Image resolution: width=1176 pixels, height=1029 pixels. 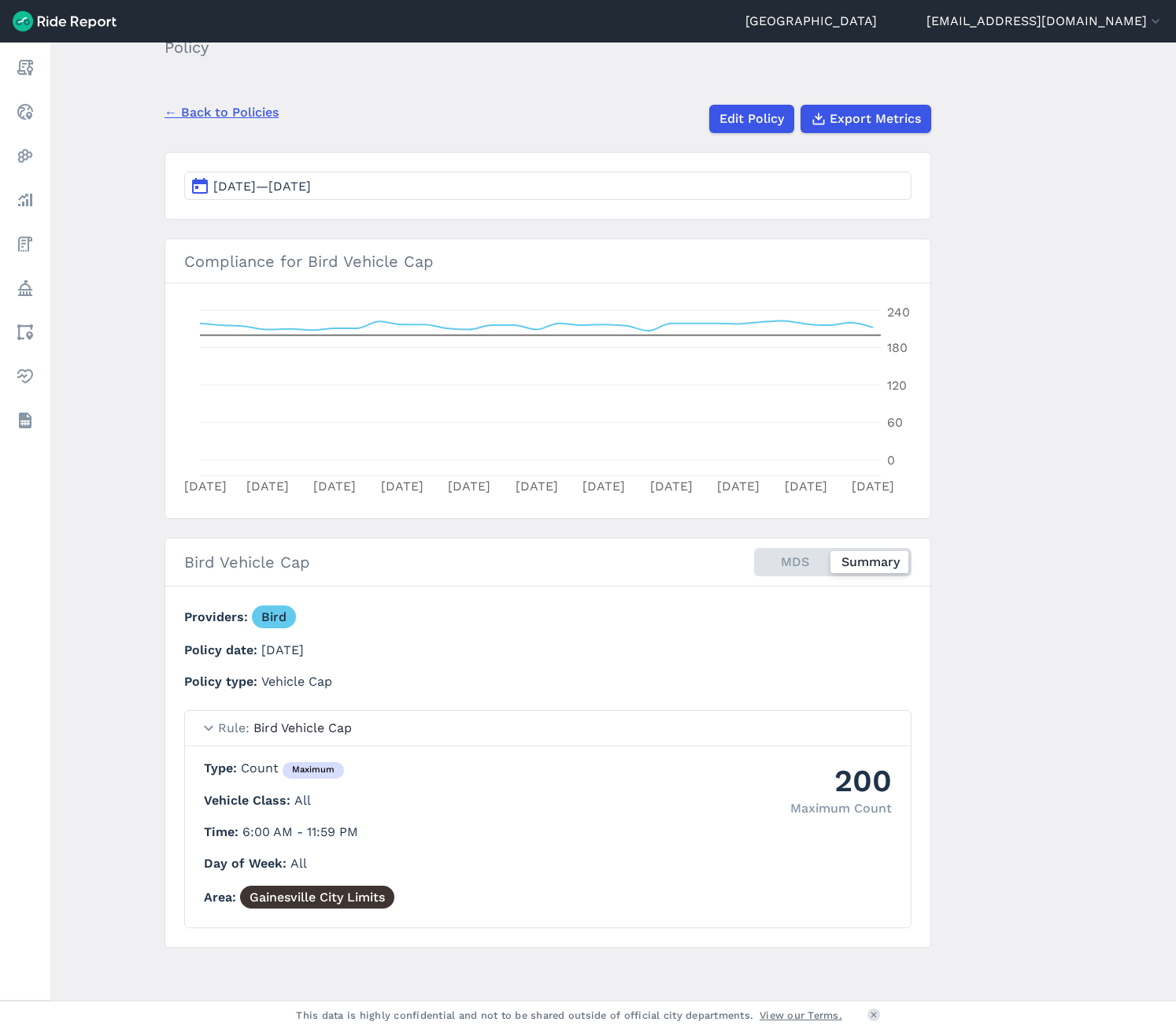 I want to click on span: Export Metrics, so click(x=875, y=119).